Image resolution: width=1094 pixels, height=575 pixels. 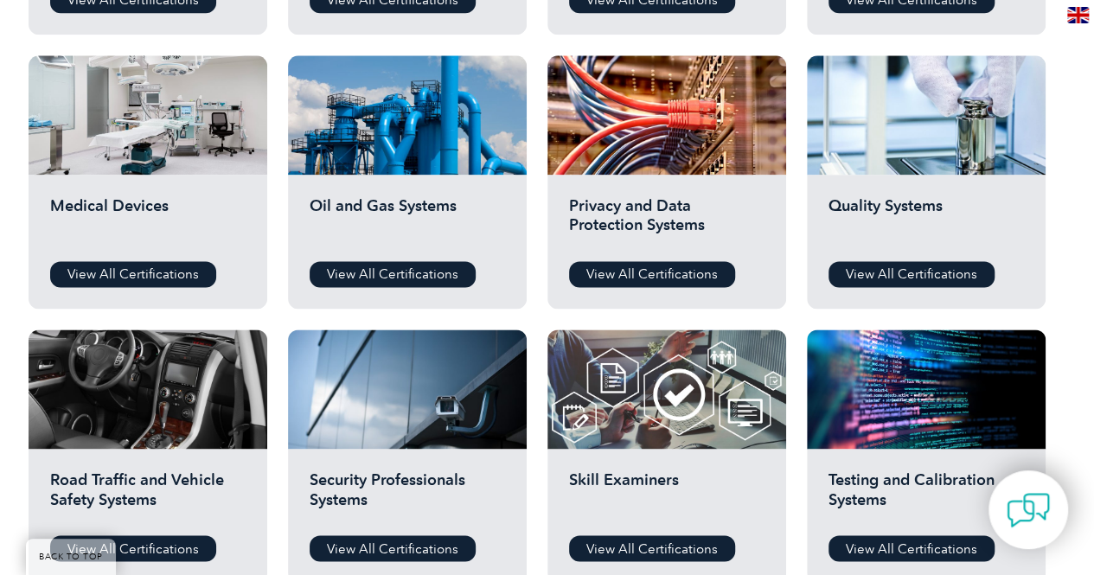 I want to click on h2: Skill Examiners, so click(x=667, y=497).